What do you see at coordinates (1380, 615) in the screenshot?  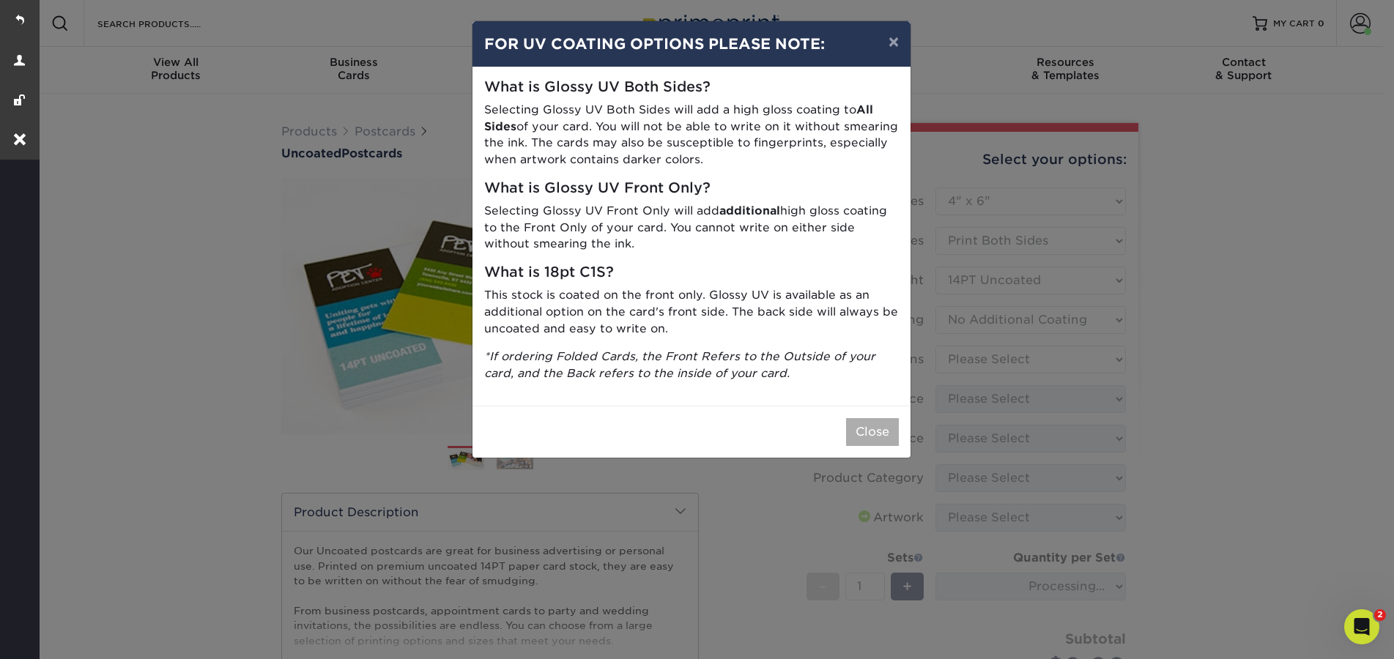 I see `span: 2` at bounding box center [1380, 615].